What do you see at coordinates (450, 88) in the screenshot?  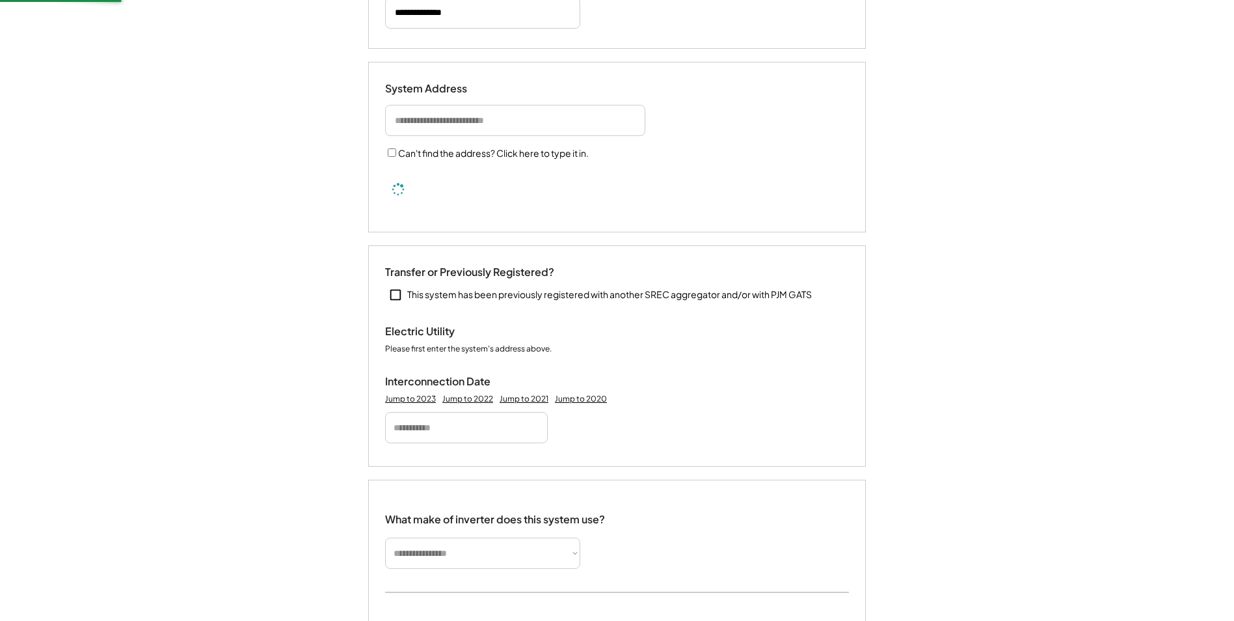 I see `div: System Address` at bounding box center [450, 88].